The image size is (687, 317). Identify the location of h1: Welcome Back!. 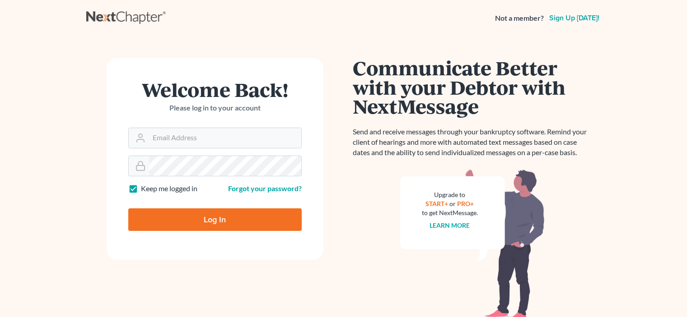
(215, 89).